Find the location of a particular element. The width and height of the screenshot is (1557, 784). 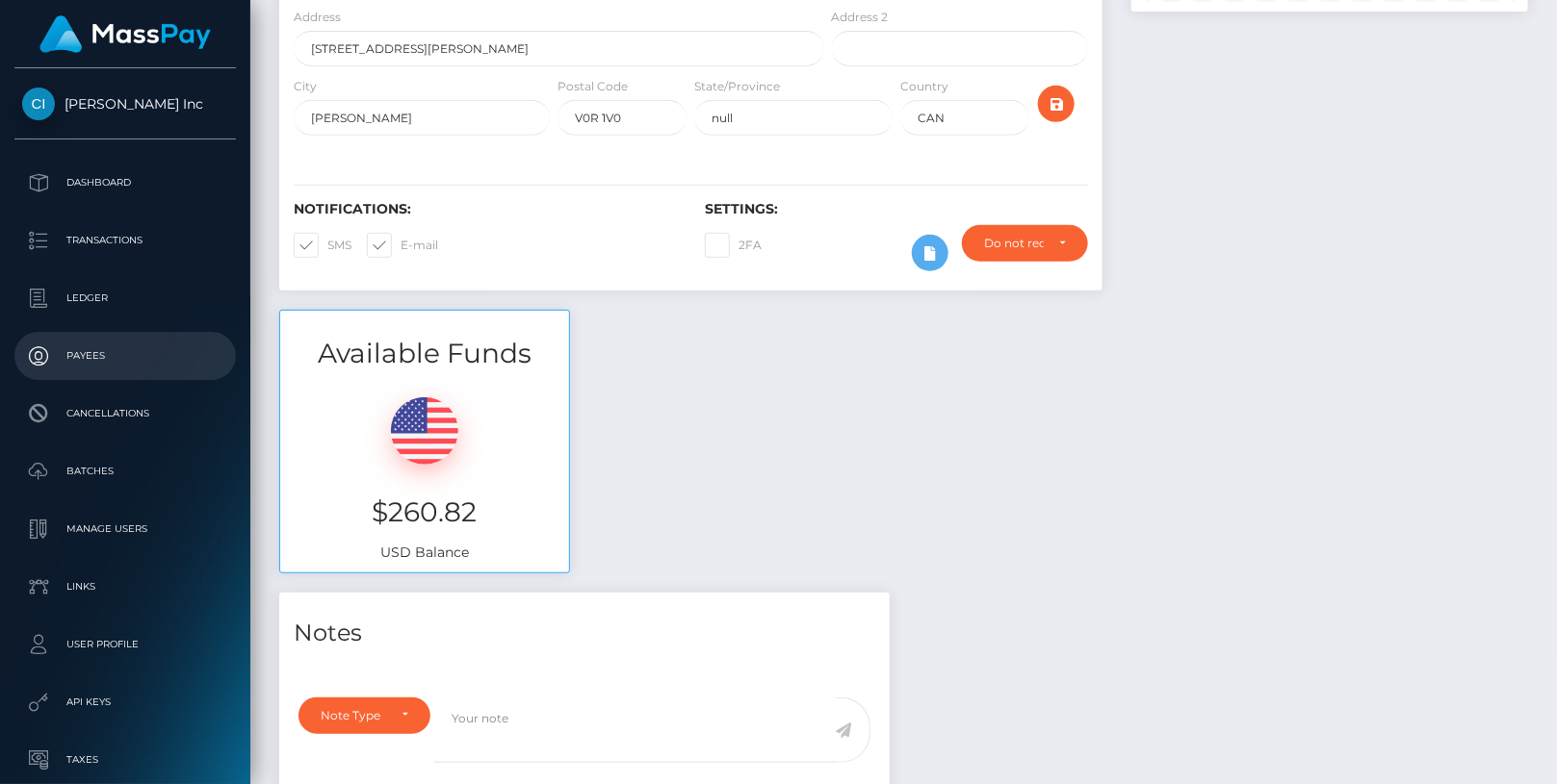

p: Dashboard is located at coordinates (125, 183).